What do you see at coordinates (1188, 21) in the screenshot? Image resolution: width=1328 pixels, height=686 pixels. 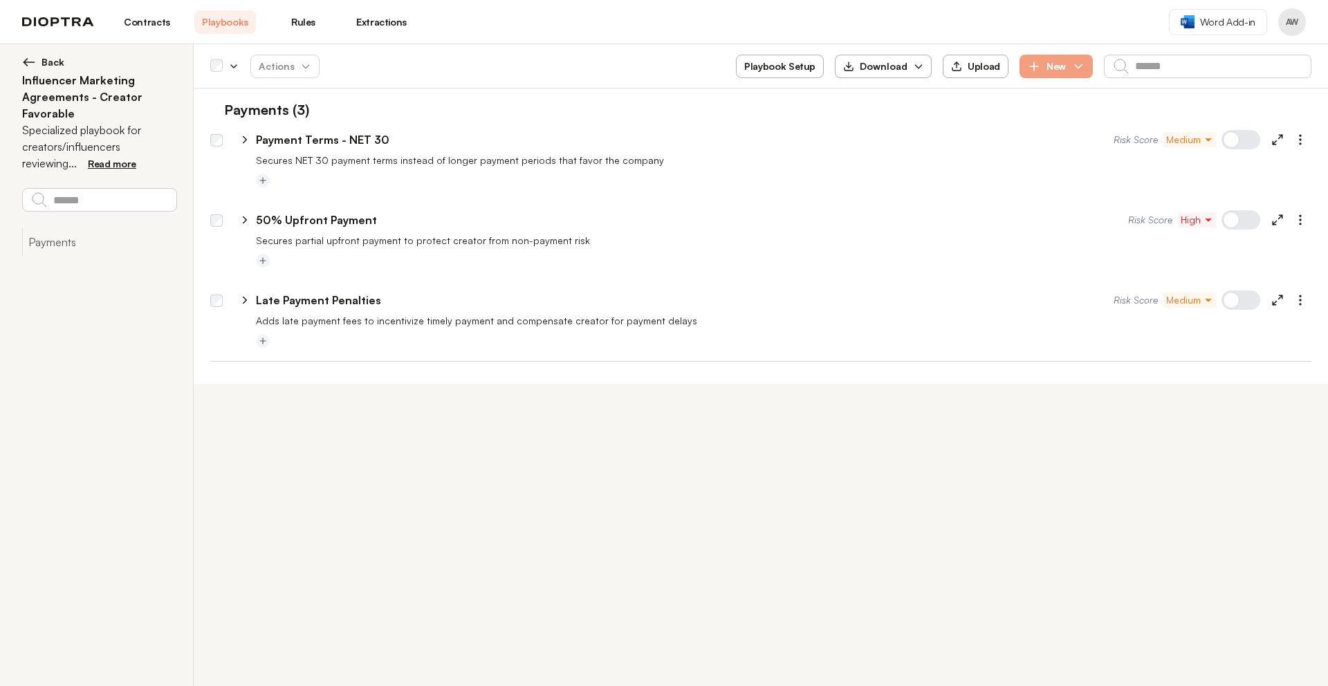 I see `img: word` at bounding box center [1188, 21].